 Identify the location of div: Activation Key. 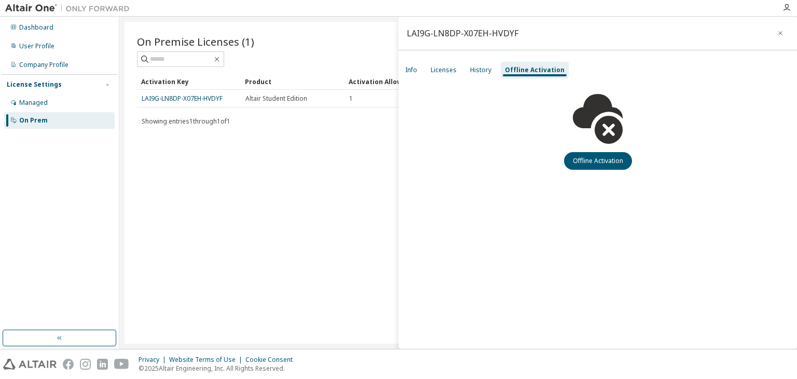
(189, 81).